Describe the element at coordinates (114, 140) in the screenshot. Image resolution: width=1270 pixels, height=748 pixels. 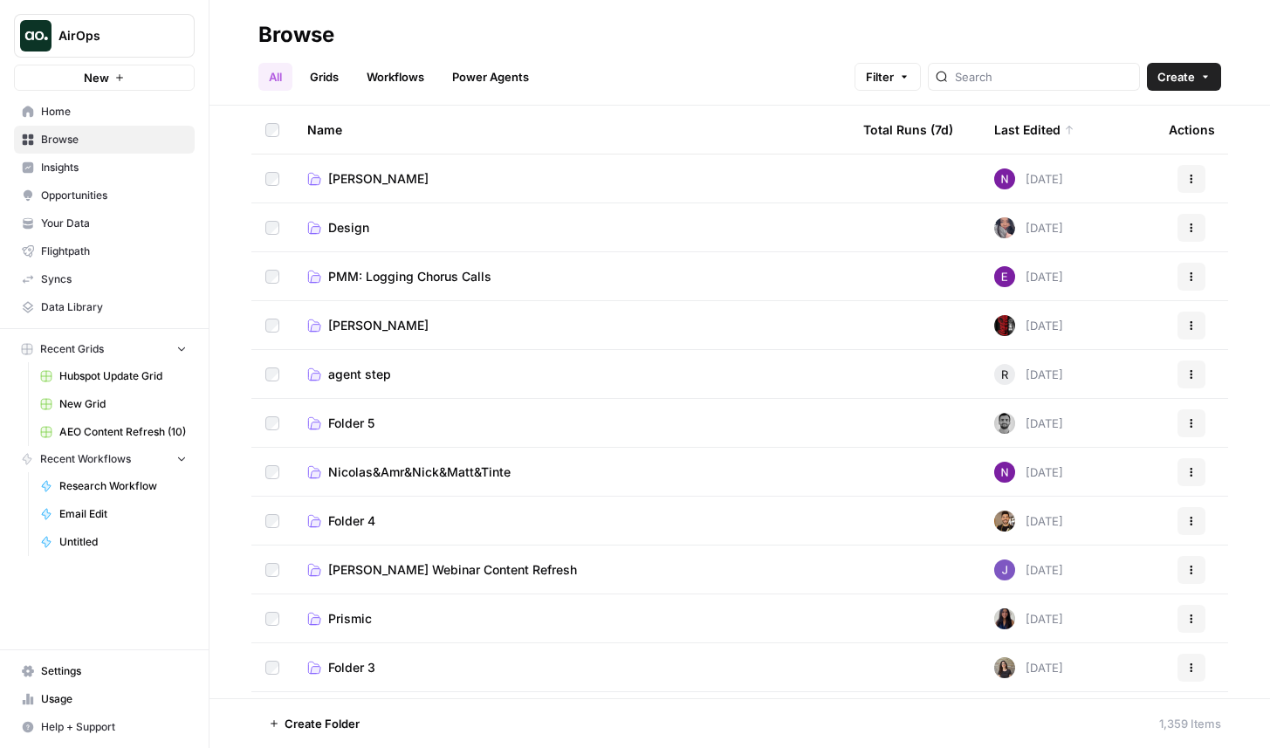
I see `span: Browse` at that location.